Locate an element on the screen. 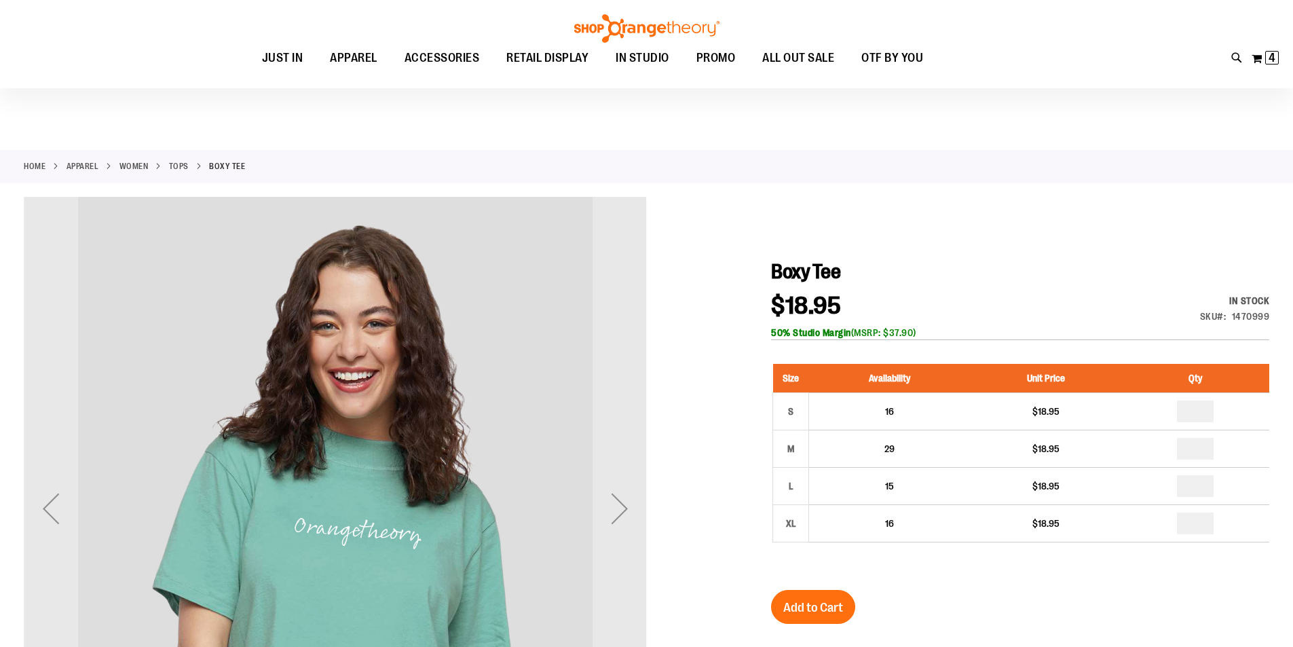 This screenshot has height=647, width=1293. img: Shop Orangetheory is located at coordinates (647, 29).